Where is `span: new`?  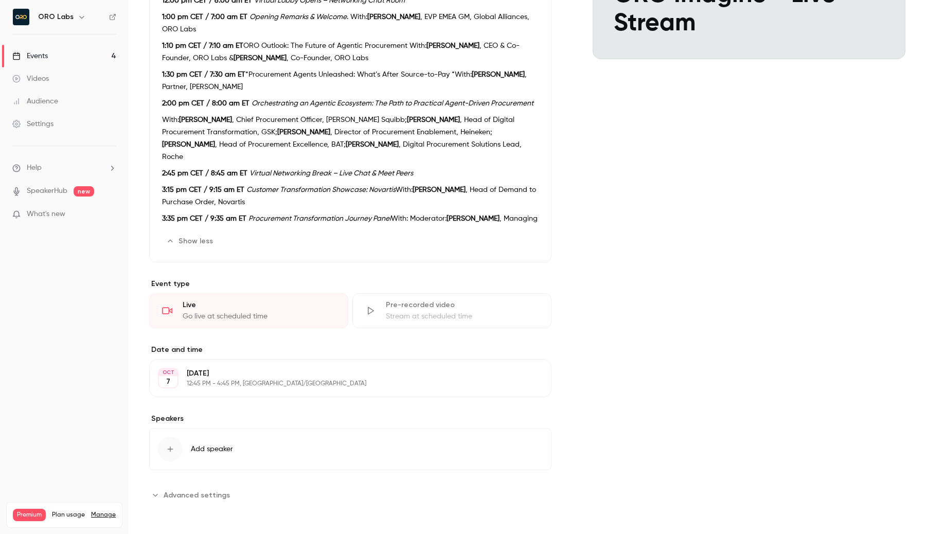
span: new is located at coordinates (84, 191).